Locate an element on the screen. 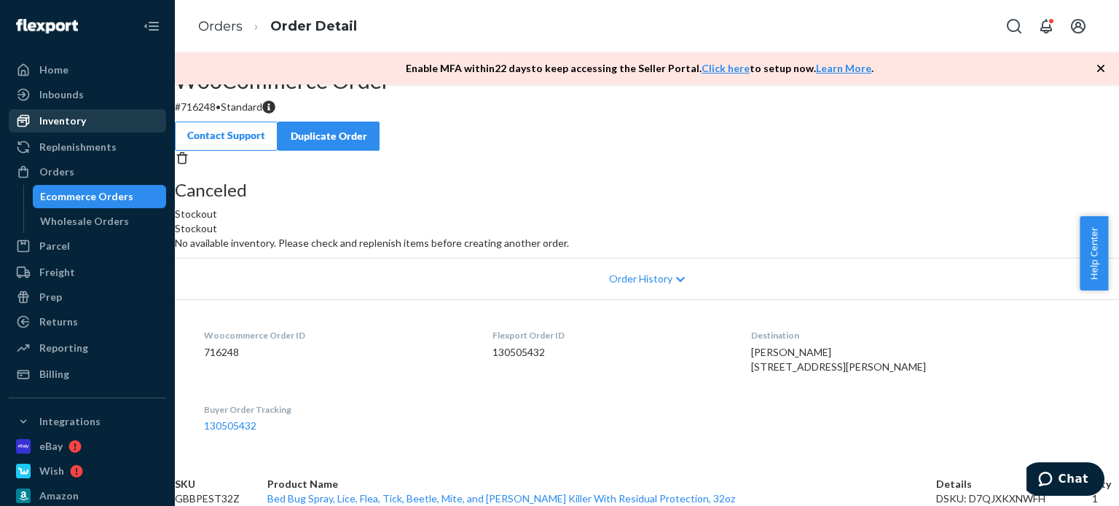 The height and width of the screenshot is (506, 1119). button: Open account menu is located at coordinates (1078, 26).